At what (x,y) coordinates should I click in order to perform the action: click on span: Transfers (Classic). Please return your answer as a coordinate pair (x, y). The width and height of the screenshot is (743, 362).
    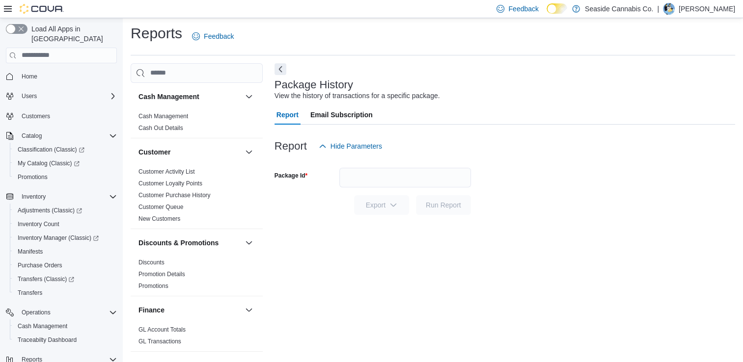
    Looking at the image, I should click on (65, 279).